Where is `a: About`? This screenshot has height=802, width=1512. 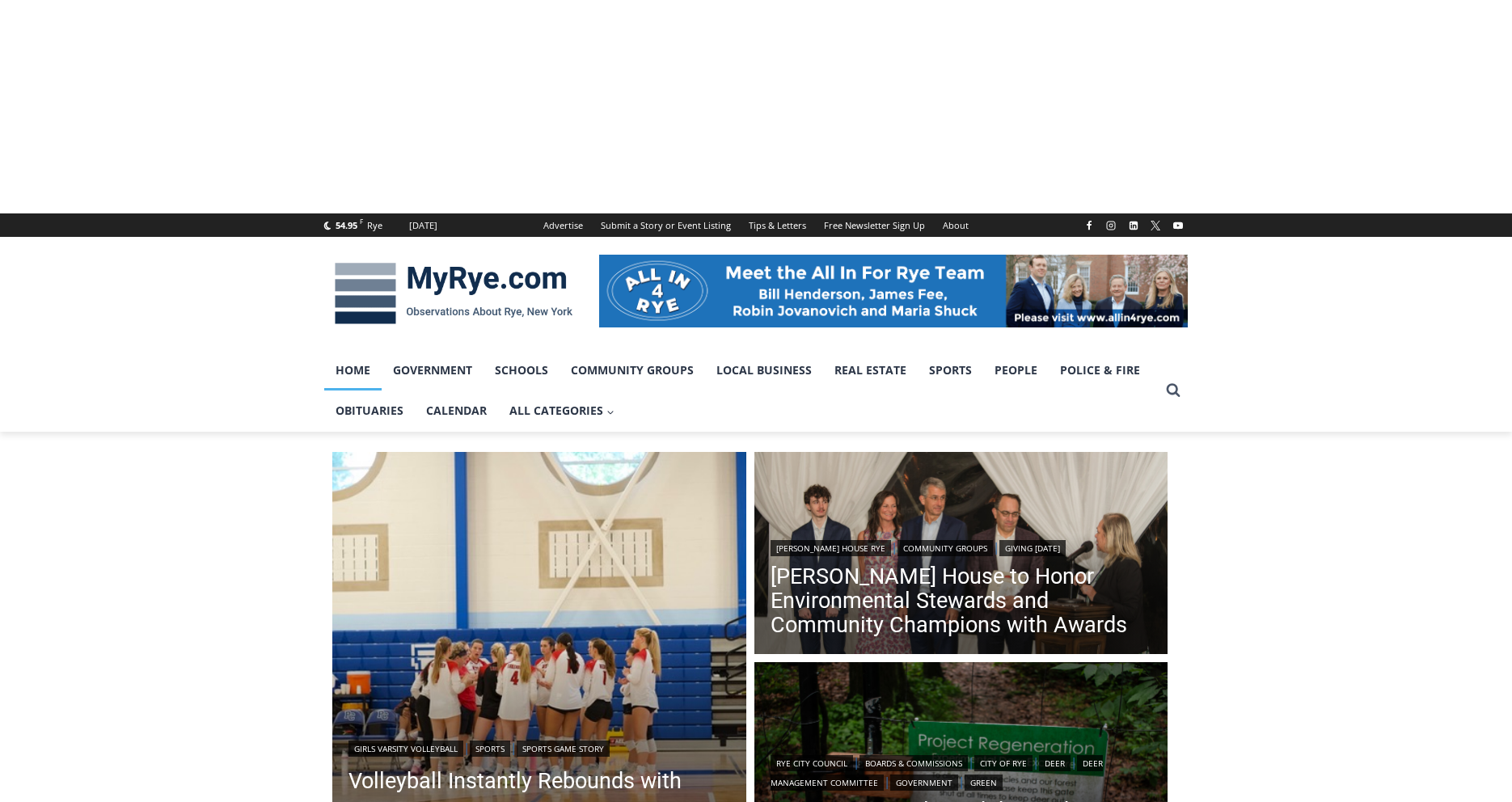 a: About is located at coordinates (956, 224).